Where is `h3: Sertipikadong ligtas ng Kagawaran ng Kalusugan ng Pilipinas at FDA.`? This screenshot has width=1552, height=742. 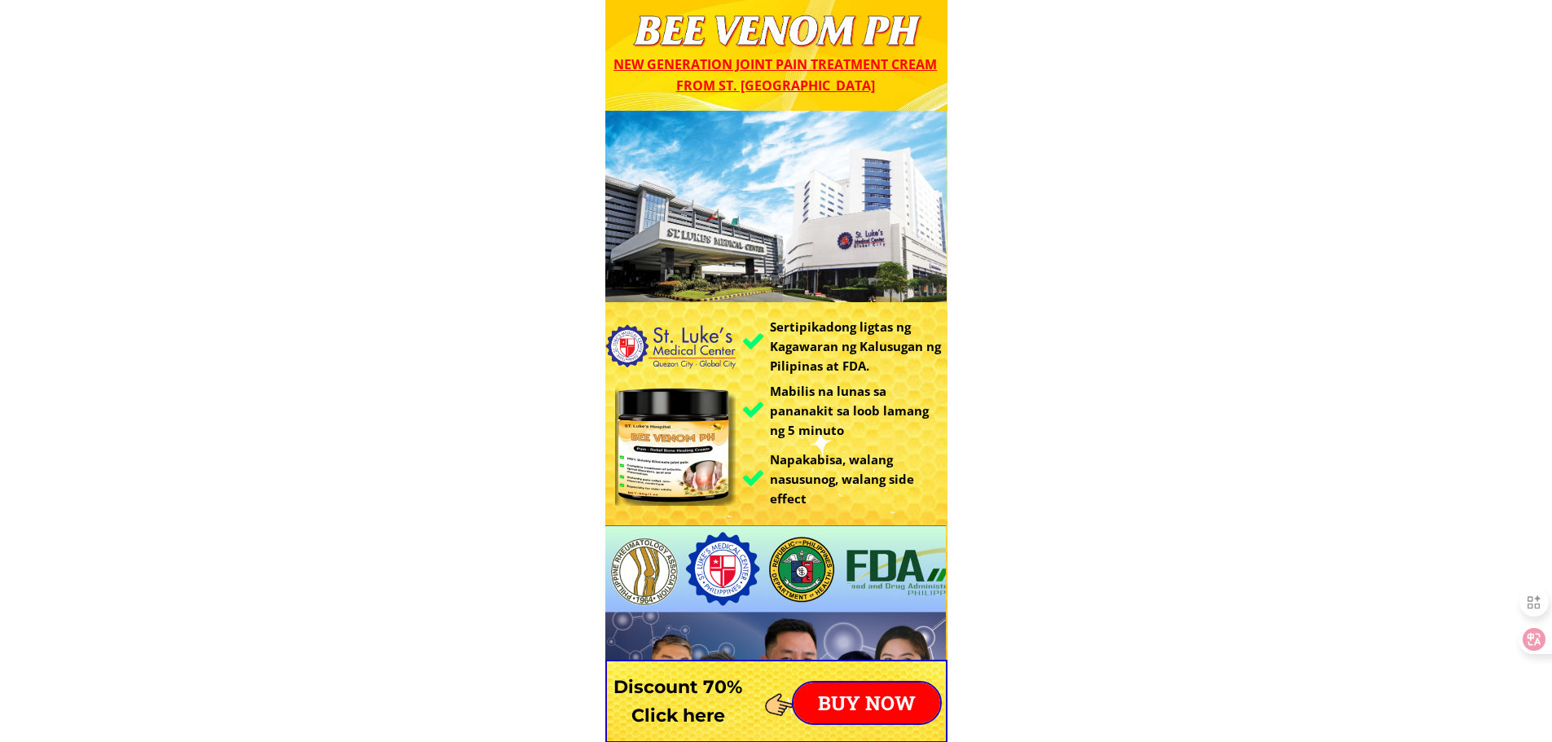 h3: Sertipikadong ligtas ng Kagawaran ng Kalusugan ng Pilipinas at FDA. is located at coordinates (860, 346).